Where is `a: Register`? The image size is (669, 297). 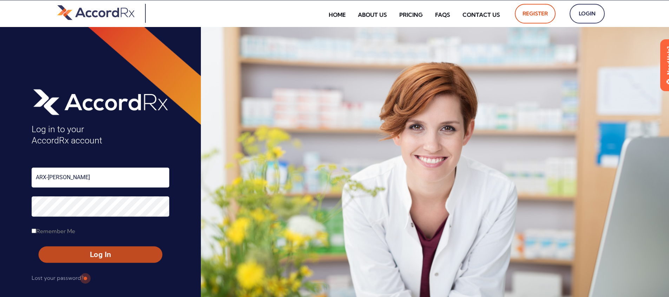 a: Register is located at coordinates (535, 14).